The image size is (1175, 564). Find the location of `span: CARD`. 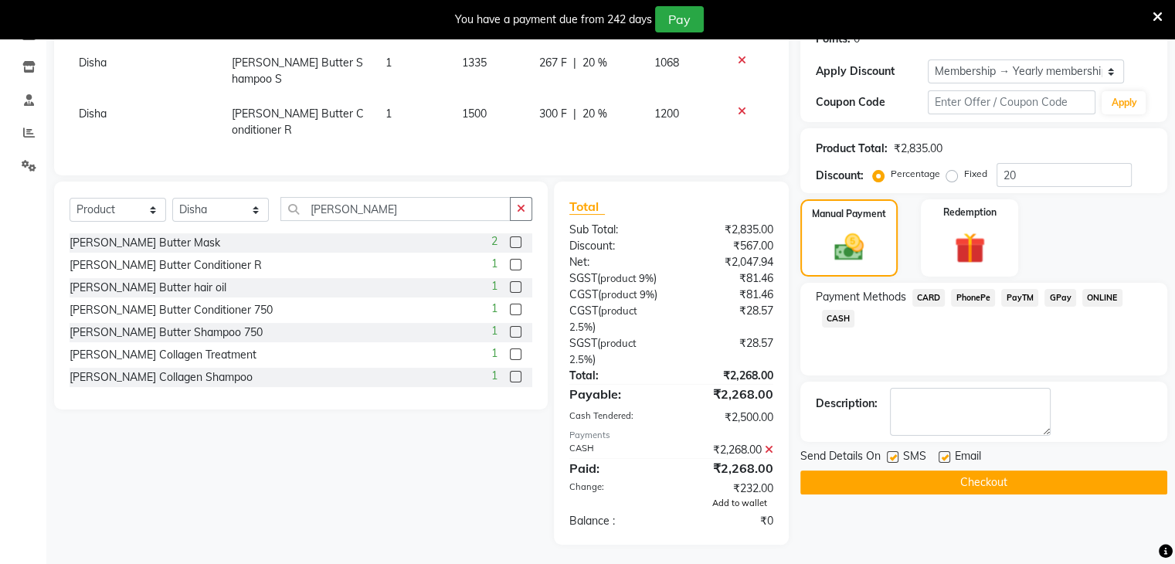

span: CARD is located at coordinates (929, 297).